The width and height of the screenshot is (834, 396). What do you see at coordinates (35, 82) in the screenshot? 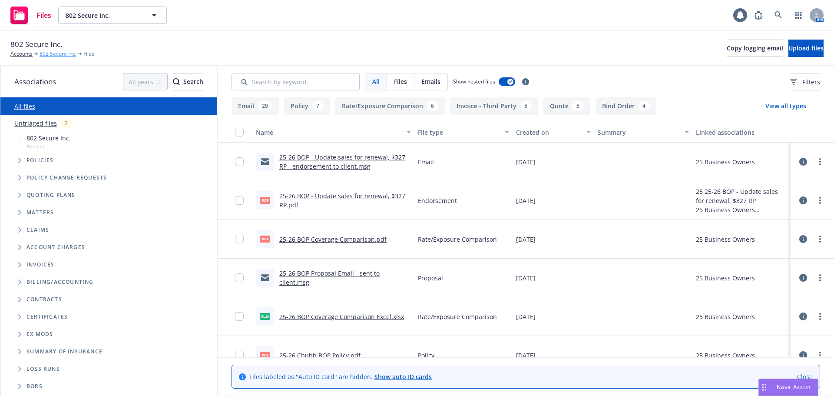
I see `span: Associations` at bounding box center [35, 82].